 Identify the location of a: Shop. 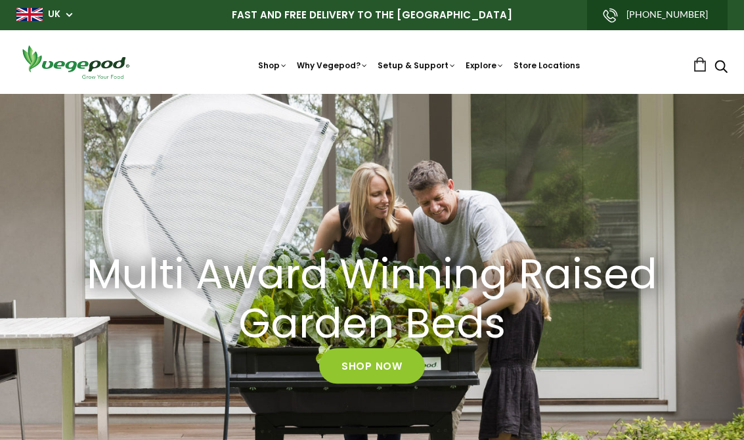
(273, 65).